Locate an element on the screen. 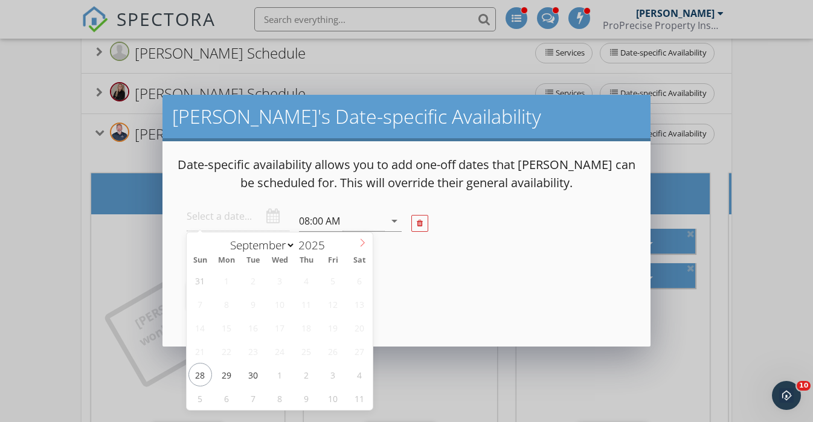  span: September 5, 2025 is located at coordinates (333, 280).